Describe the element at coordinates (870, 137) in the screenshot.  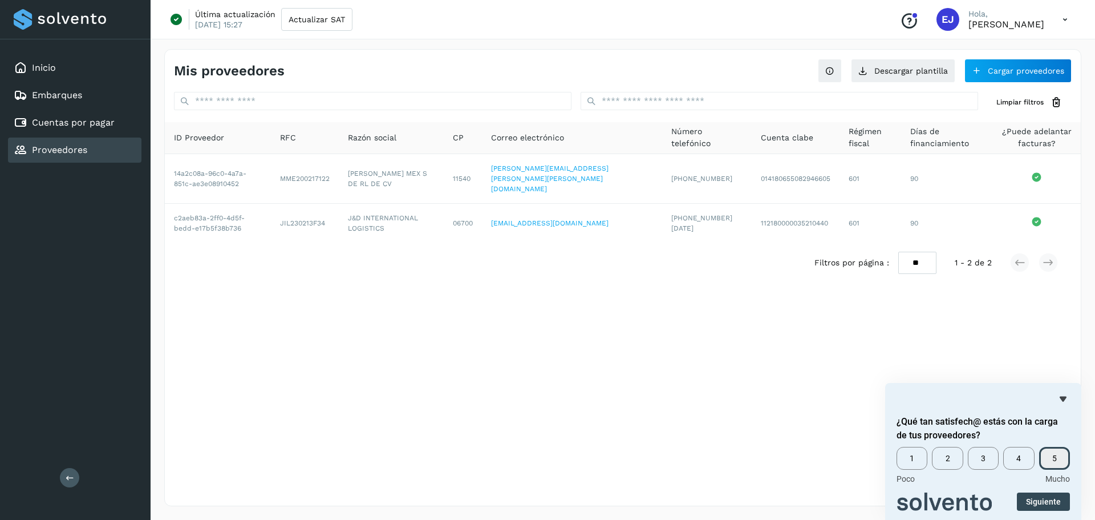
I see `span: Régimen fiscal` at that location.